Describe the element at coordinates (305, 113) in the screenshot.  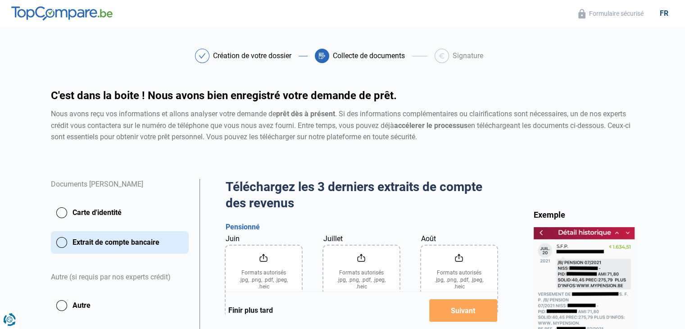
I see `strong: prêt dès à présent` at that location.